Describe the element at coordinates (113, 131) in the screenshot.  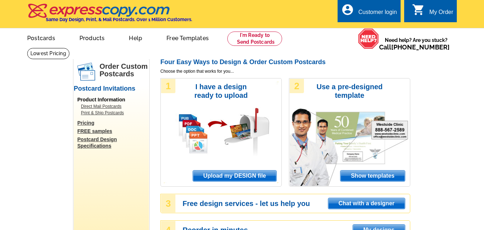
I see `a: FREE samples` at that location.